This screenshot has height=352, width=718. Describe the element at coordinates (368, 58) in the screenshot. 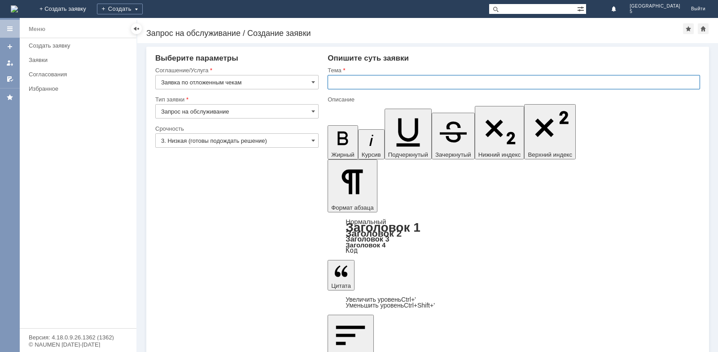

I see `span: Опишите суть заявки` at that location.